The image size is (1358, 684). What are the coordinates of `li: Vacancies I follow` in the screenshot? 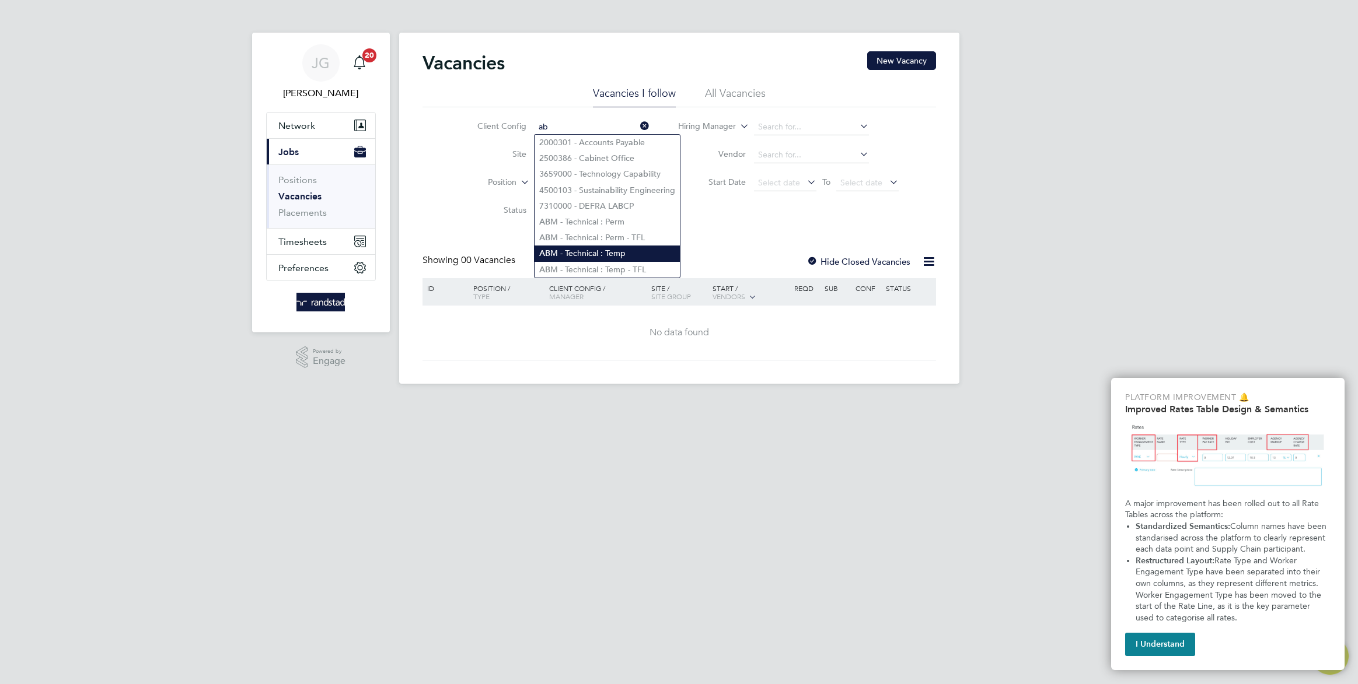 It's located at (634, 97).